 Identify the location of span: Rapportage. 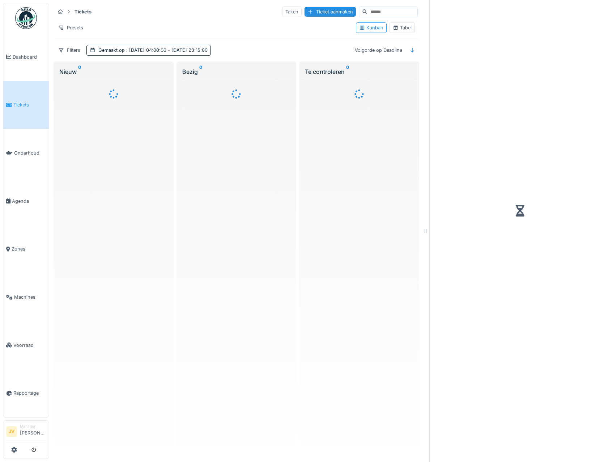
(30, 393).